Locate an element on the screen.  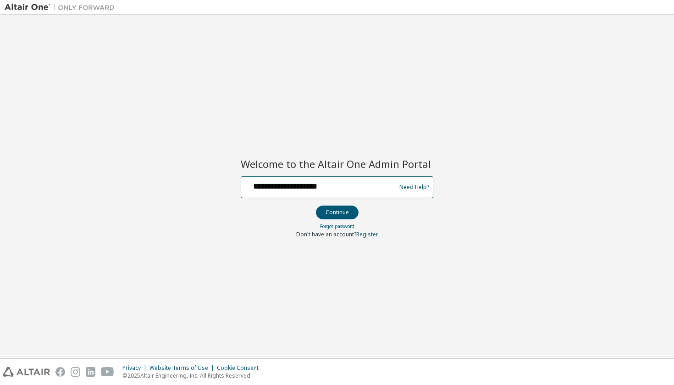
button: Continue is located at coordinates (337, 212).